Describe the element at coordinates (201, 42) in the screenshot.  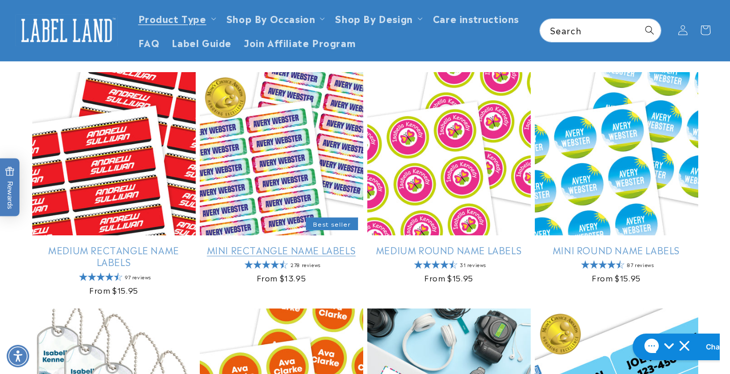
I see `a: Label Guide` at that location.